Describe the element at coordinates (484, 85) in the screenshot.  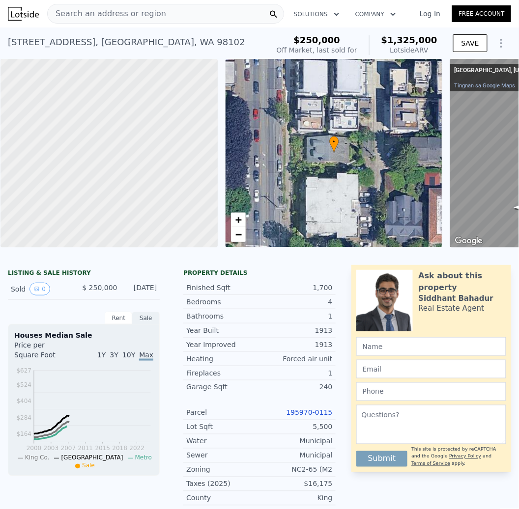
I see `a: Tingnan sa Google Maps` at that location.